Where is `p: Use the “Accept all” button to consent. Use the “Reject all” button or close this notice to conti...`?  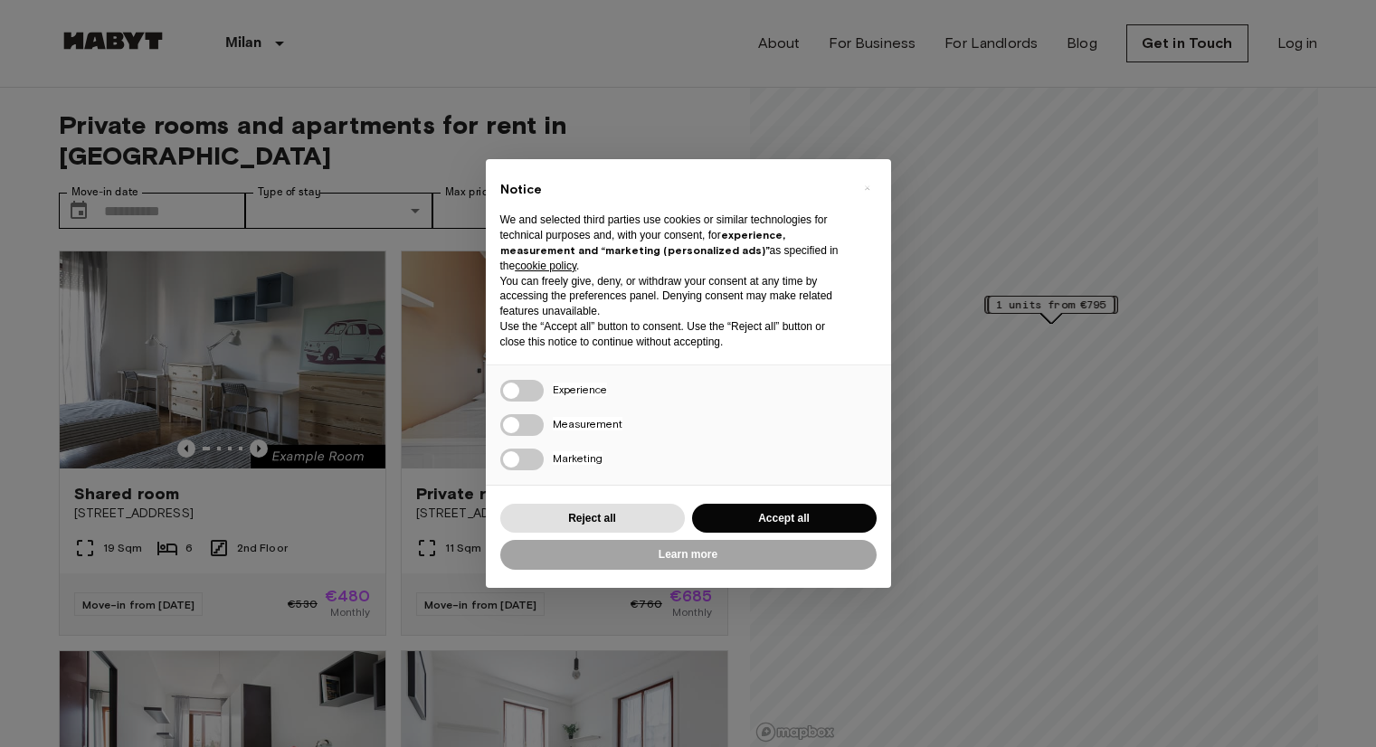 p: Use the “Accept all” button to consent. Use the “Reject all” button or close this notice to conti... is located at coordinates (674, 335).